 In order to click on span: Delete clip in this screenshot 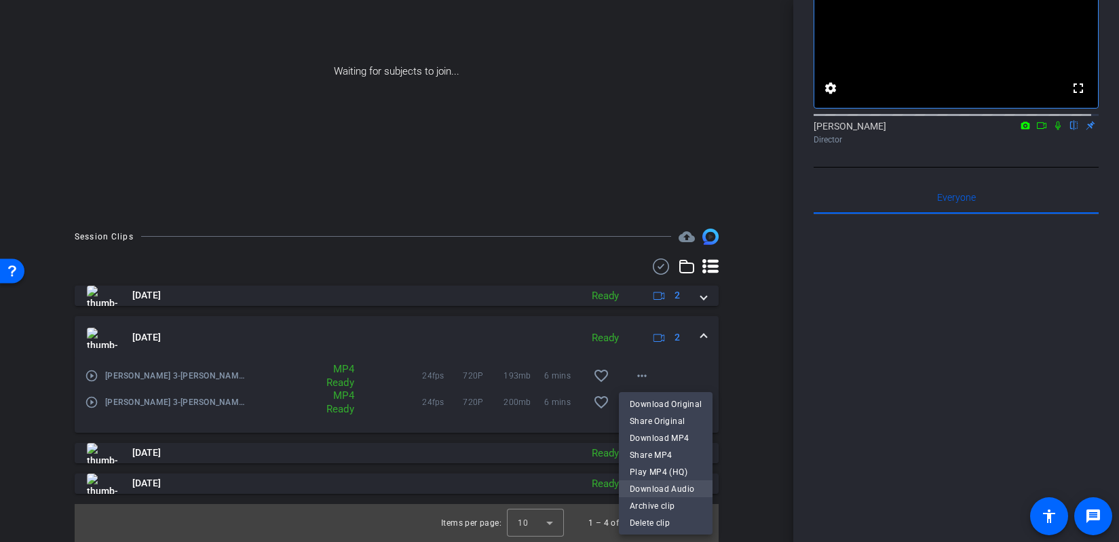, I will do `click(666, 523)`.